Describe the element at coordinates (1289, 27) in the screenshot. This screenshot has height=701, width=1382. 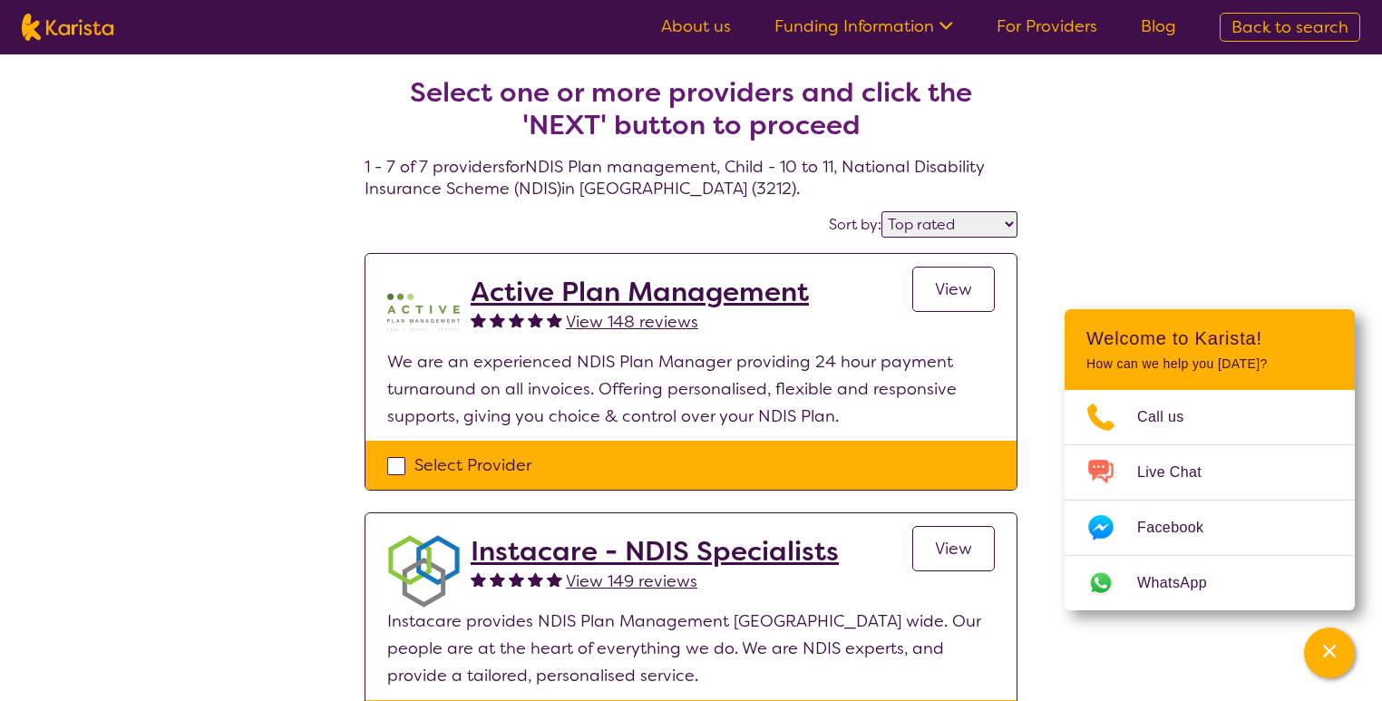
I see `a: Back to search` at that location.